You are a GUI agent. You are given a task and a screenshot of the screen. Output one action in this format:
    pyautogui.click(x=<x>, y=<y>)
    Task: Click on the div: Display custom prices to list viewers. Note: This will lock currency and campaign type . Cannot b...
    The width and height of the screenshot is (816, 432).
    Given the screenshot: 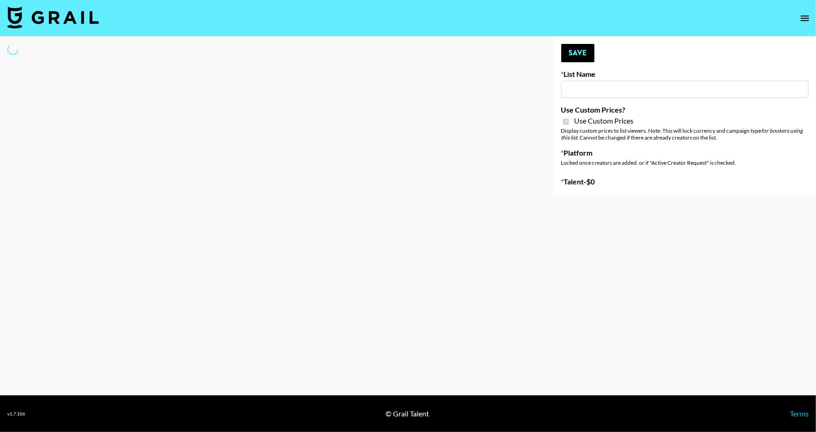 What is the action you would take?
    pyautogui.click(x=685, y=134)
    